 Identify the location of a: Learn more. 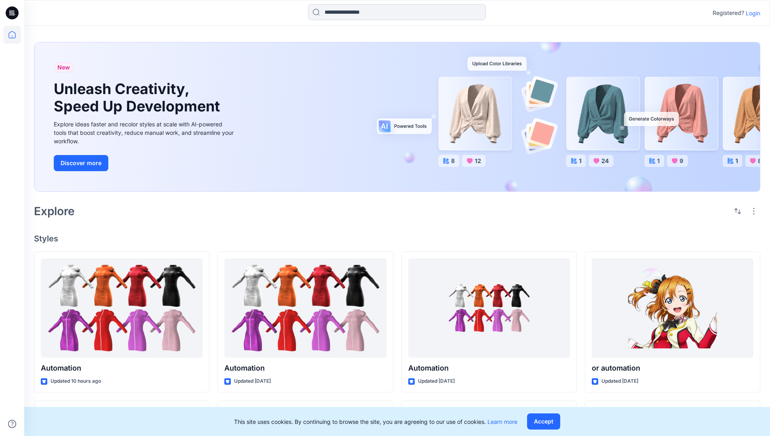
(502, 422).